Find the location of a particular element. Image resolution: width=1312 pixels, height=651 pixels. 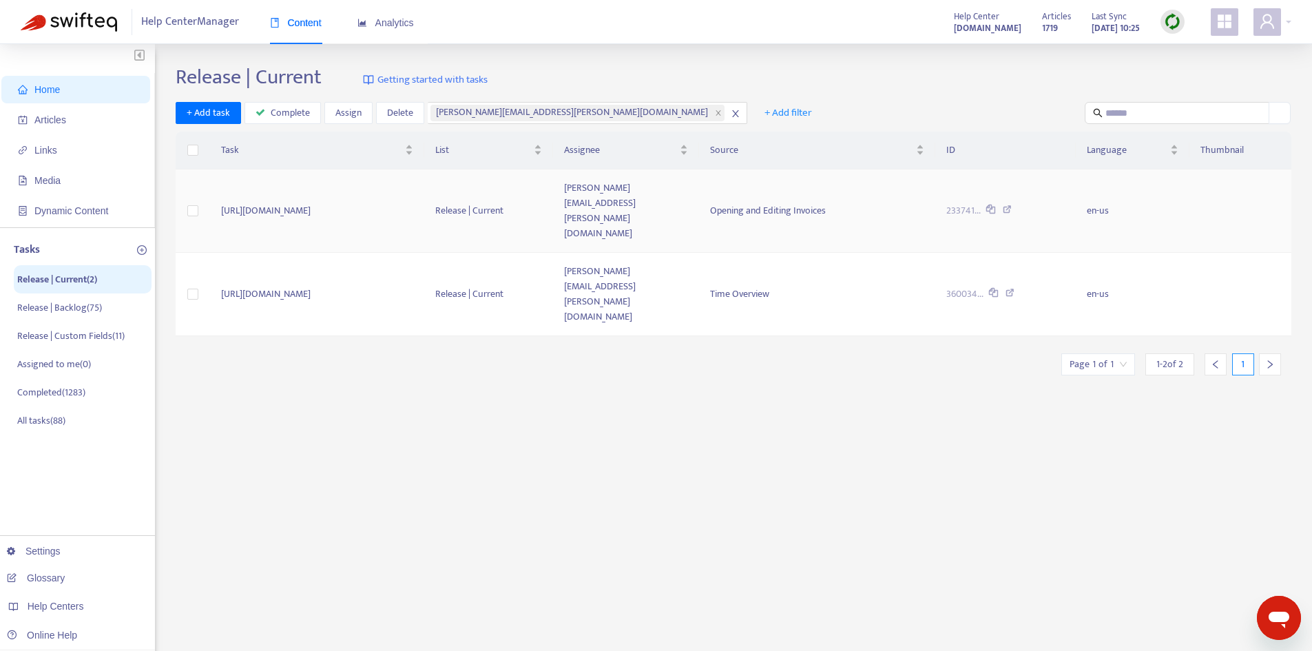

span: Links is located at coordinates (45, 150).